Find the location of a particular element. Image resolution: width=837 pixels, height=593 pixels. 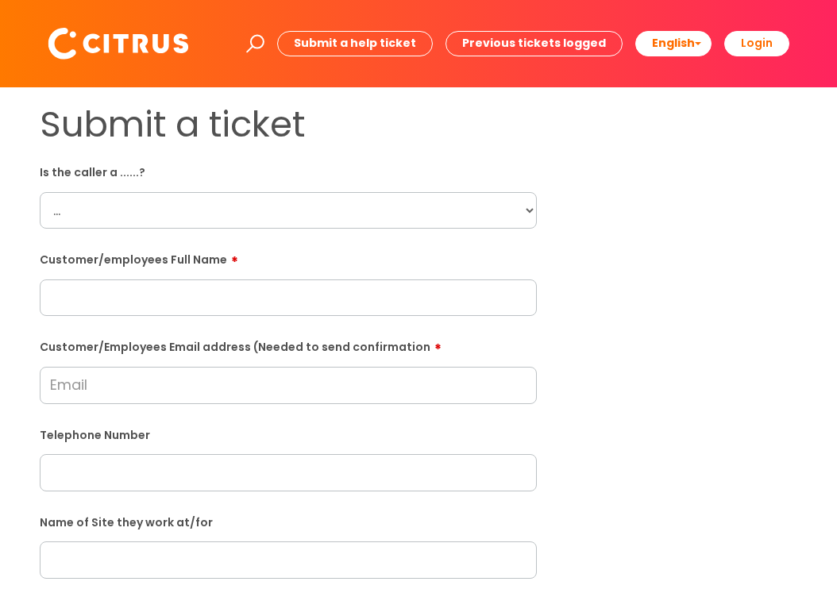

label: Customer/Employees Email address (Needed to send confirmation is located at coordinates (288, 344).